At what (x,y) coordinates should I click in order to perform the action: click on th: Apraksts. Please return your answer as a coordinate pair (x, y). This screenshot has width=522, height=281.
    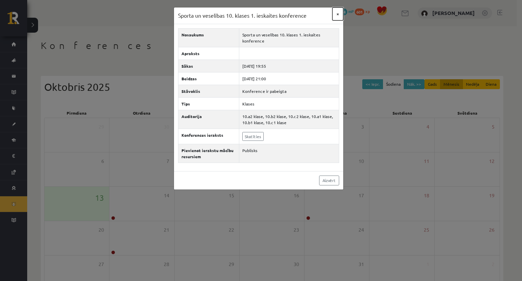
    Looking at the image, I should click on (208, 53).